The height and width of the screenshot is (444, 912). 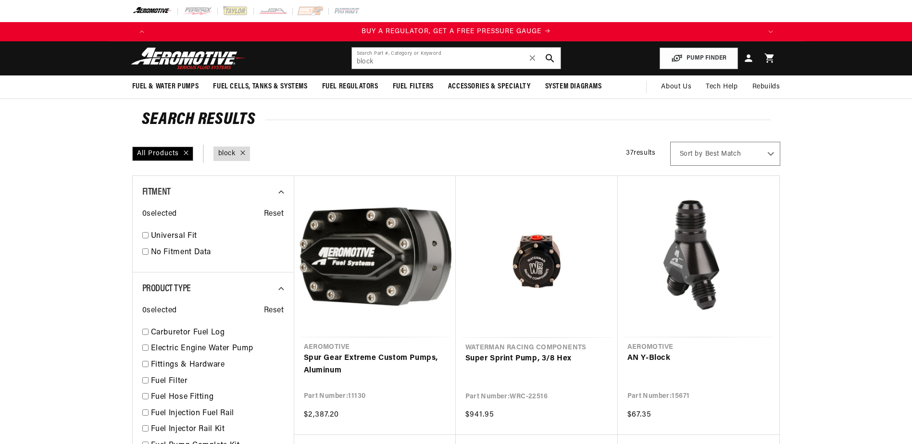 I want to click on span: Fuel & Water Pumps, so click(x=165, y=87).